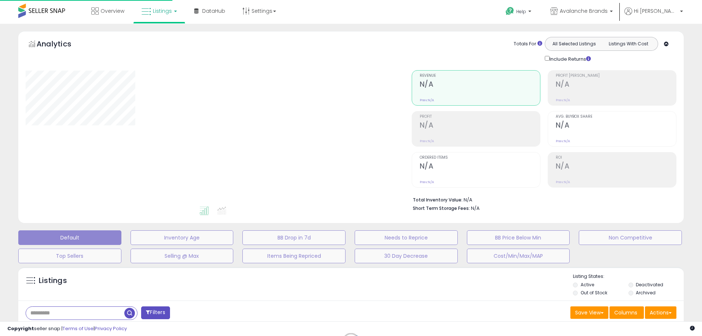 The image size is (702, 336). I want to click on button: Non Competitive, so click(630, 238).